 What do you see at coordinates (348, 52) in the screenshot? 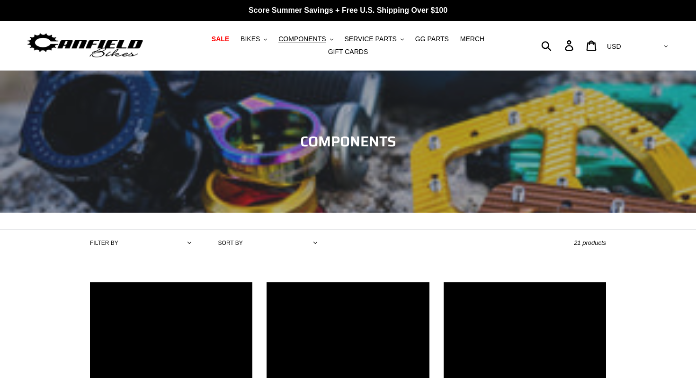
I see `span: GIFT CARDS` at bounding box center [348, 52].